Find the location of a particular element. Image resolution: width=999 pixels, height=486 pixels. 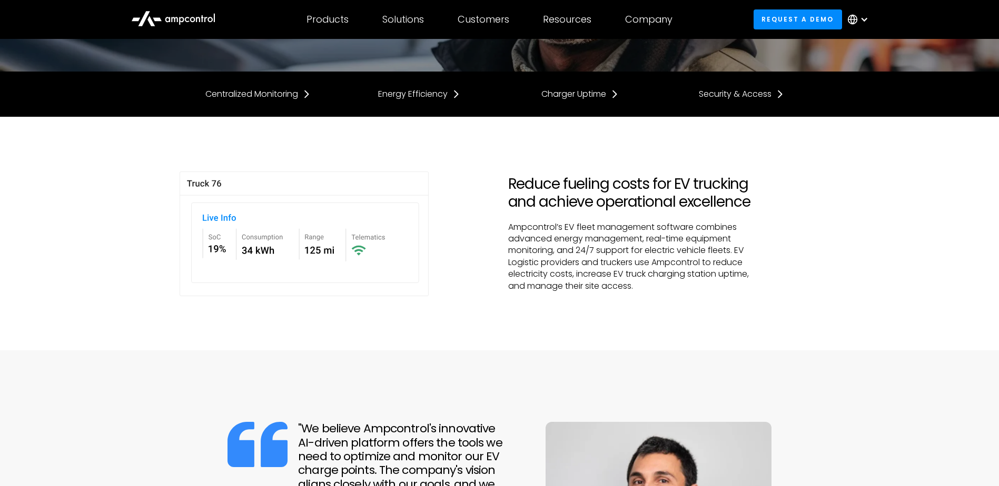

div: Solutions is located at coordinates (403, 19).